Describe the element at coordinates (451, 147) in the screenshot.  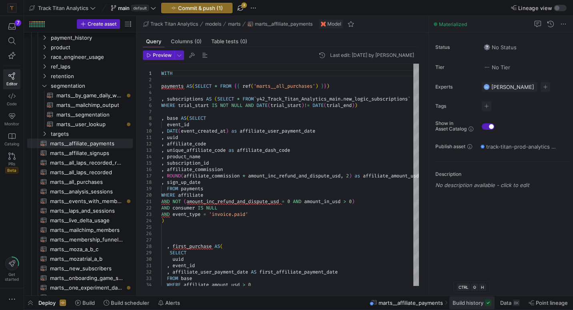
I see `span: Publish asset` at that location.